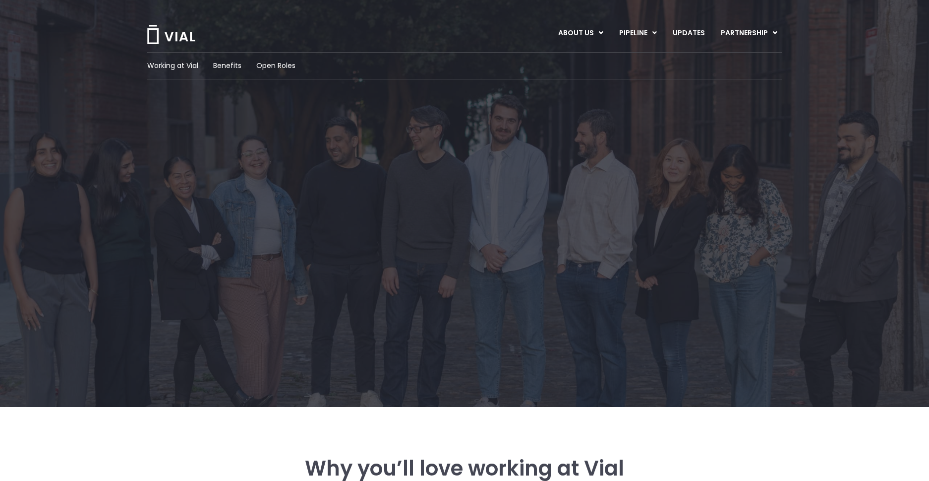 This screenshot has width=929, height=481. Describe the element at coordinates (173, 65) in the screenshot. I see `span: Working at Vial` at that location.